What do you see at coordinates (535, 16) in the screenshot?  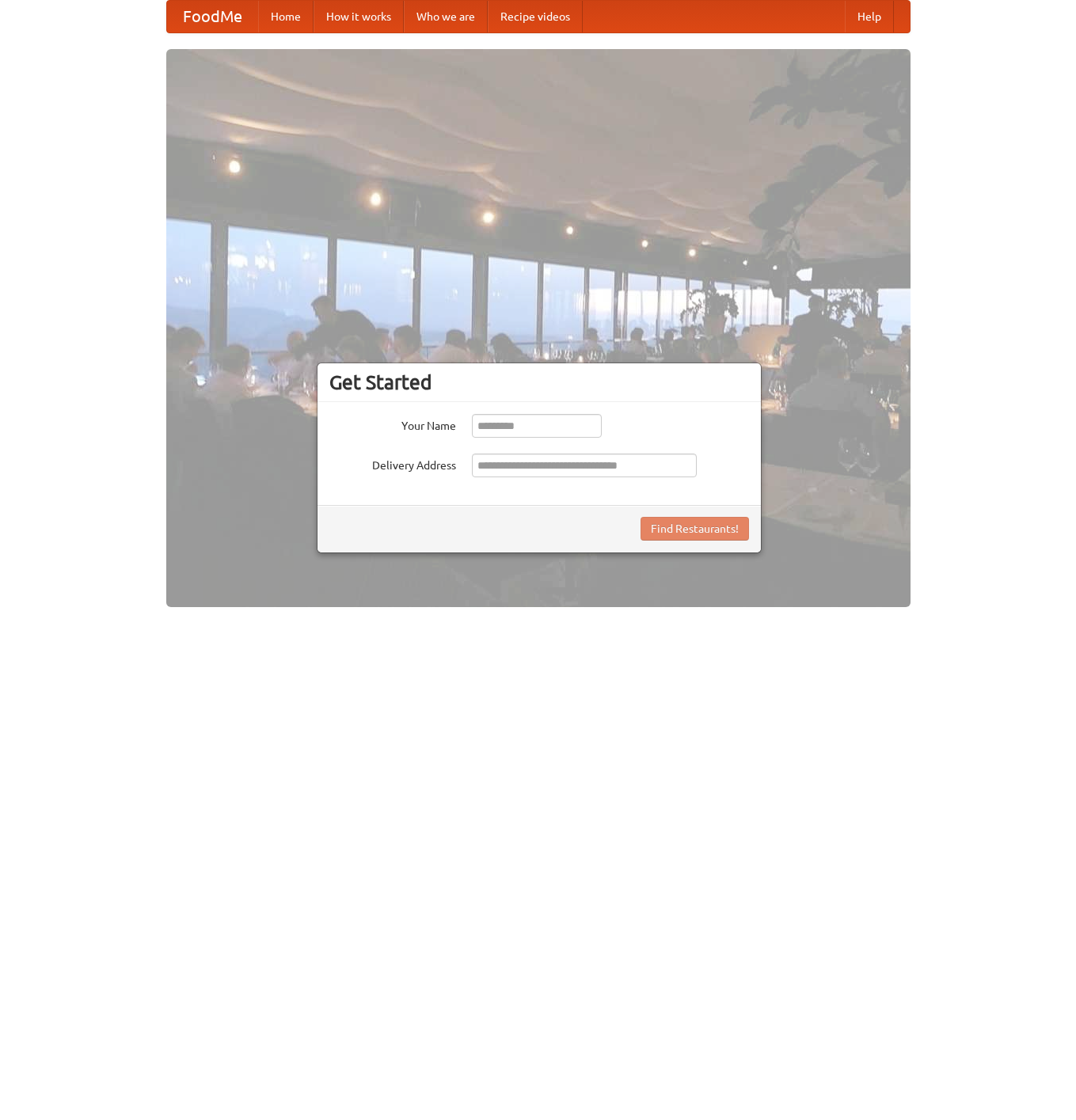 I see `a: Recipe videos` at bounding box center [535, 16].